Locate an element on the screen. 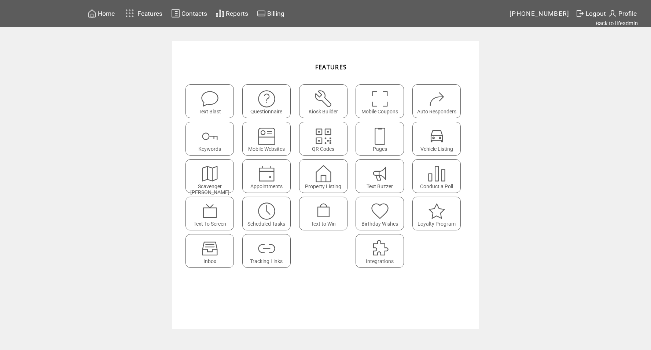 This screenshot has width=651, height=350. a: Tracking Links is located at coordinates (269, 251).